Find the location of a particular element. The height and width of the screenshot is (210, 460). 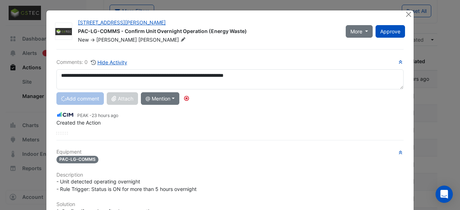

div: Comments: 0 is located at coordinates (92, 62).